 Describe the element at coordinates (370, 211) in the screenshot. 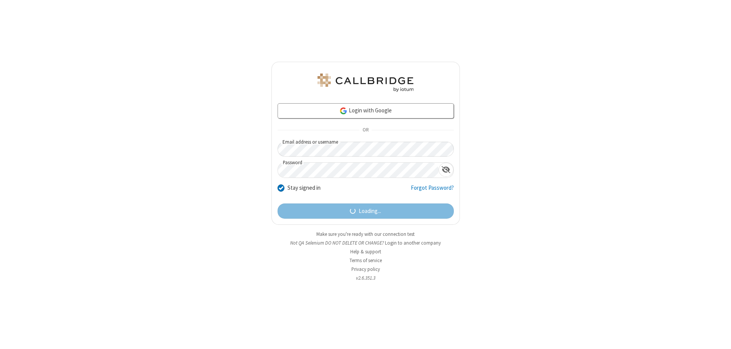

I see `span: Loading...` at that location.